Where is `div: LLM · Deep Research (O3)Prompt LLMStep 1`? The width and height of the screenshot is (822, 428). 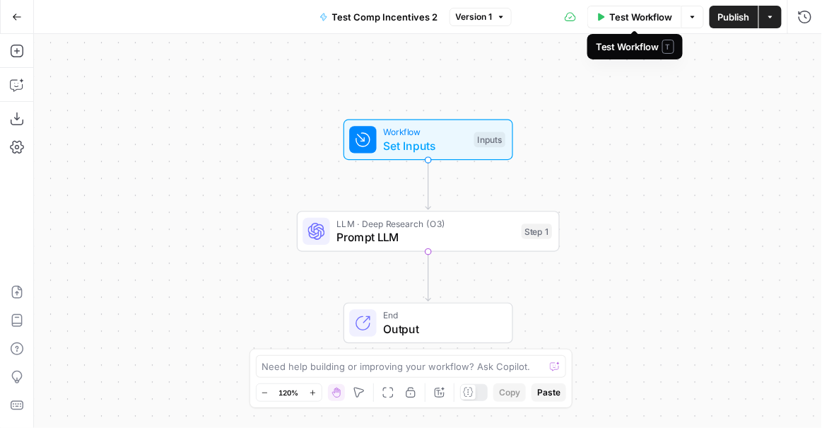 div: LLM · Deep Research (O3)Prompt LLMStep 1 is located at coordinates (428, 231).